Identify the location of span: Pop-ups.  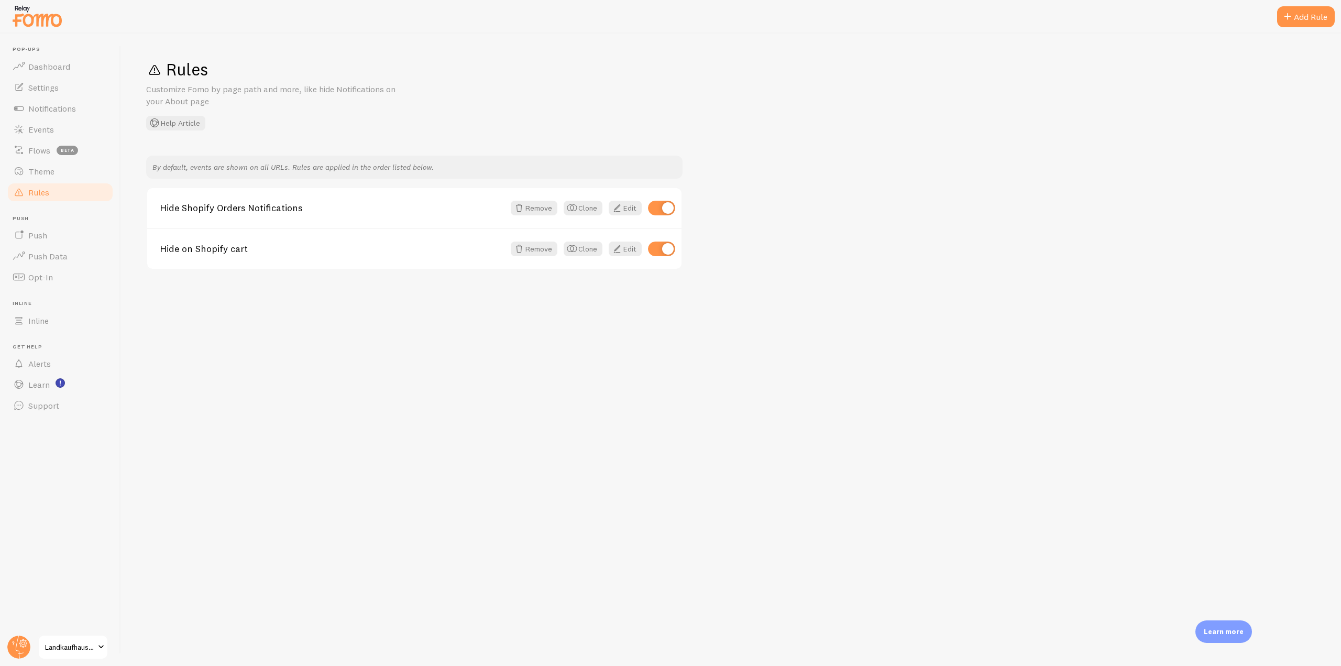
(63, 49).